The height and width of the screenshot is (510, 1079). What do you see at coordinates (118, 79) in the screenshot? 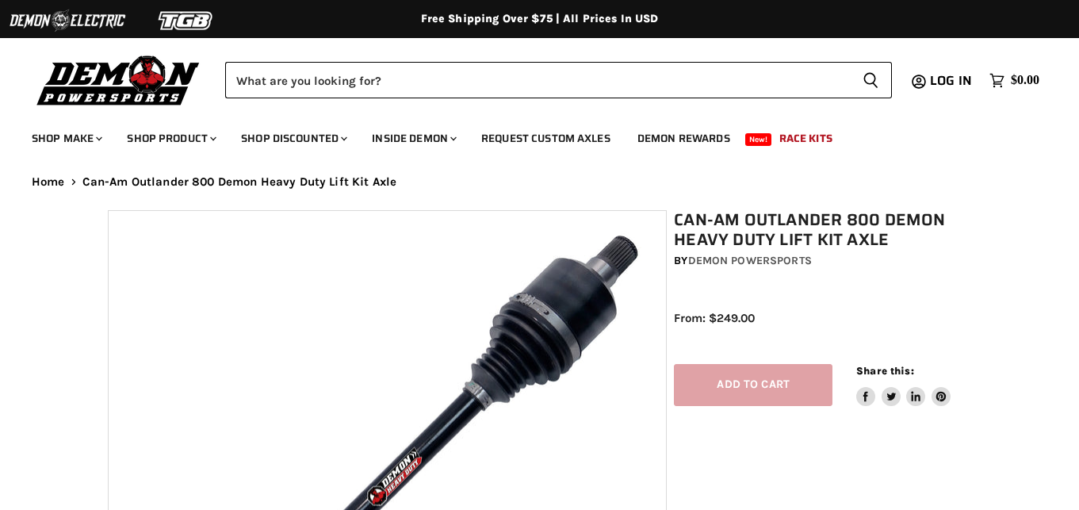
I see `img: Demon Powersports` at bounding box center [118, 79].